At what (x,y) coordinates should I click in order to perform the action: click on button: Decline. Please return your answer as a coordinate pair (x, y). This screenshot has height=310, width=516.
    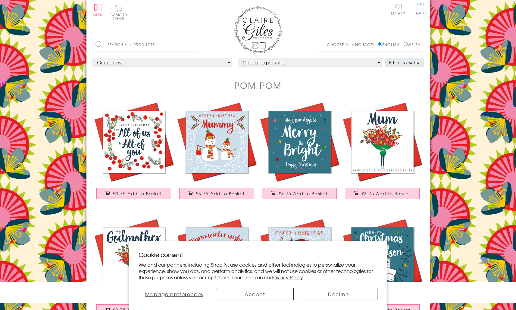
    Looking at the image, I should click on (338, 294).